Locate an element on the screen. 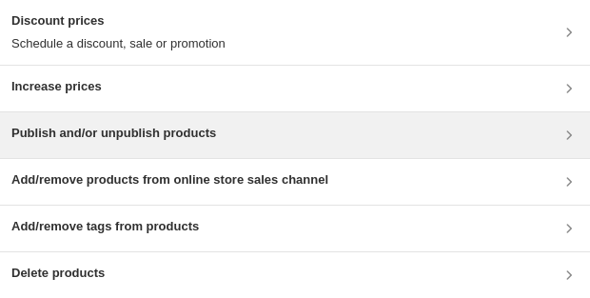 Image resolution: width=590 pixels, height=298 pixels. h3: Publish and/or unpublish products is located at coordinates (113, 133).